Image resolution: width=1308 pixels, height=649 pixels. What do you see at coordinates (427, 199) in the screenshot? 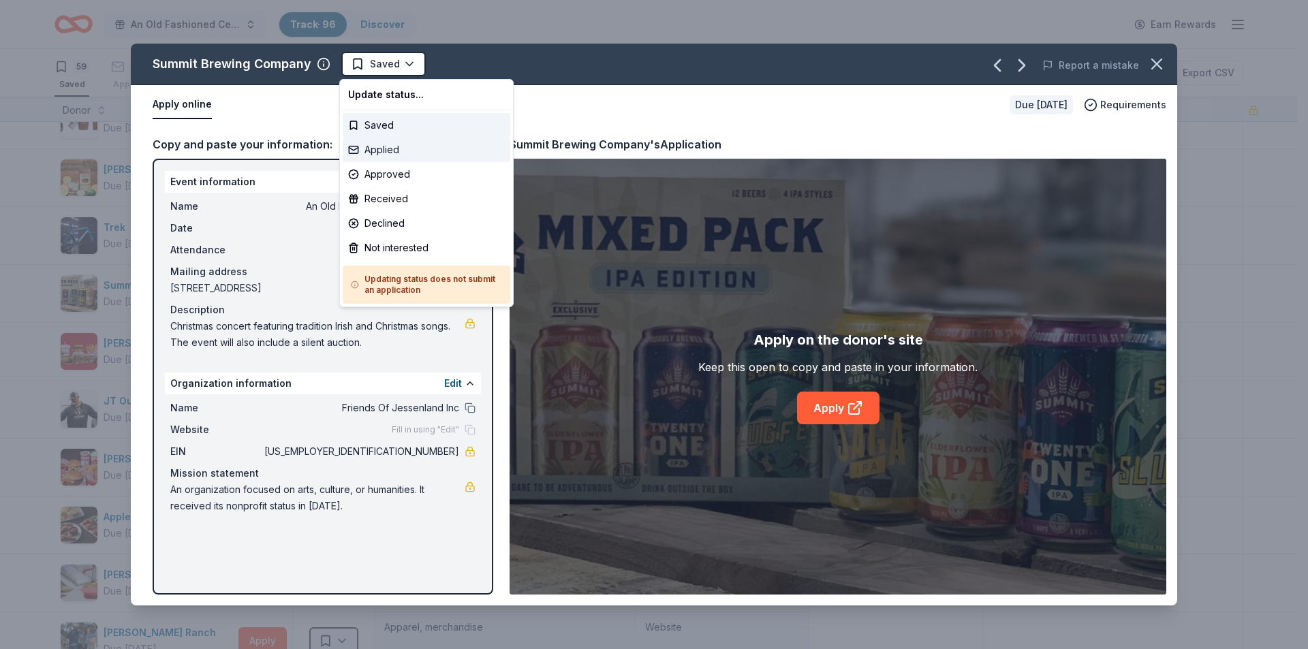
I see `div: Received` at bounding box center [427, 199].